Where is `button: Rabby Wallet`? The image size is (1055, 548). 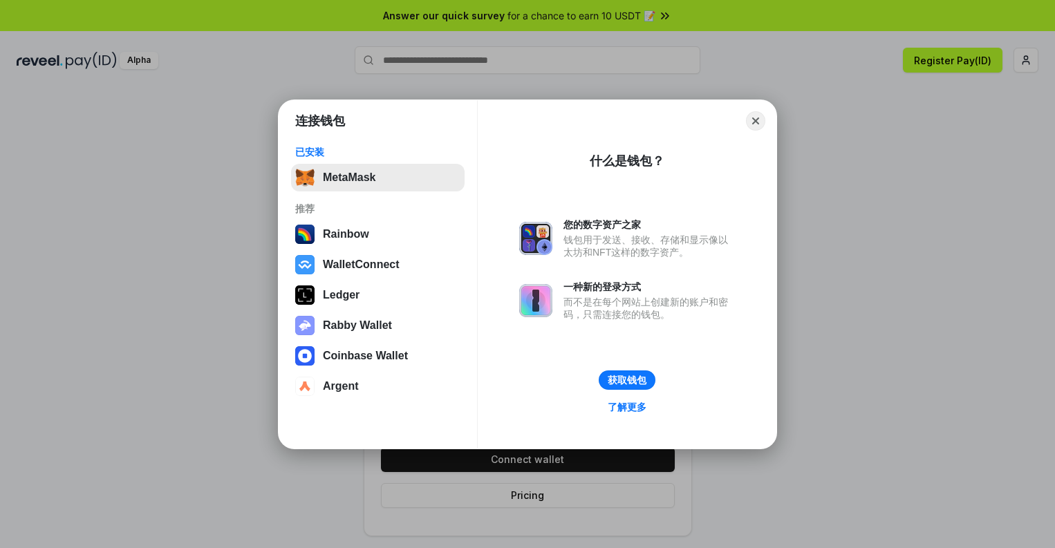
button: Rabby Wallet is located at coordinates (378, 326).